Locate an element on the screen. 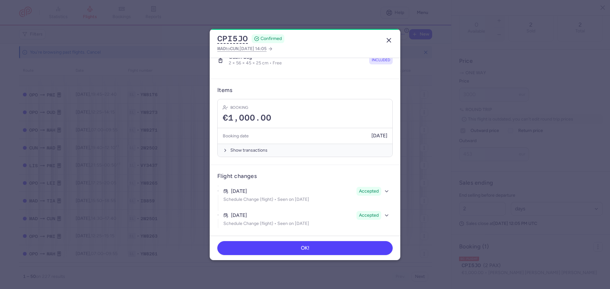 The height and width of the screenshot is (289, 610). span: CUN is located at coordinates (234, 49).